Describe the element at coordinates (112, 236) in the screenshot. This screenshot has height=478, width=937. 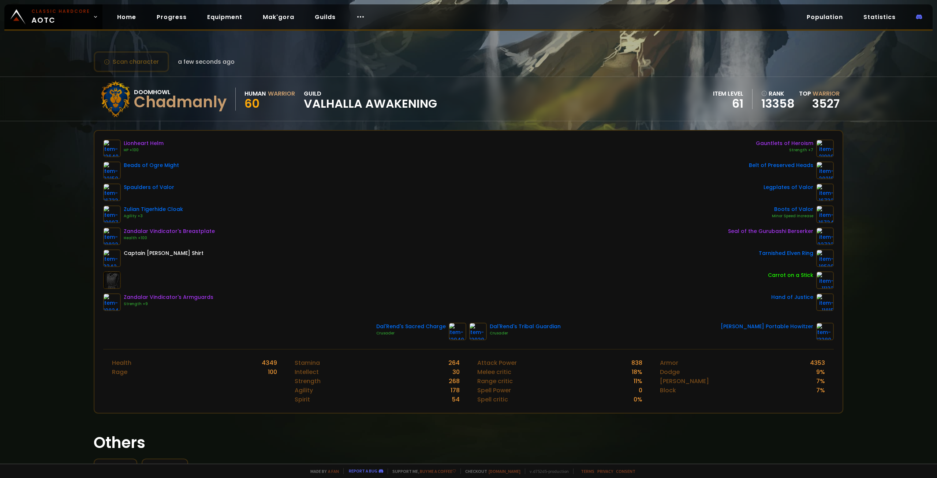
I see `img: item-19822` at that location.